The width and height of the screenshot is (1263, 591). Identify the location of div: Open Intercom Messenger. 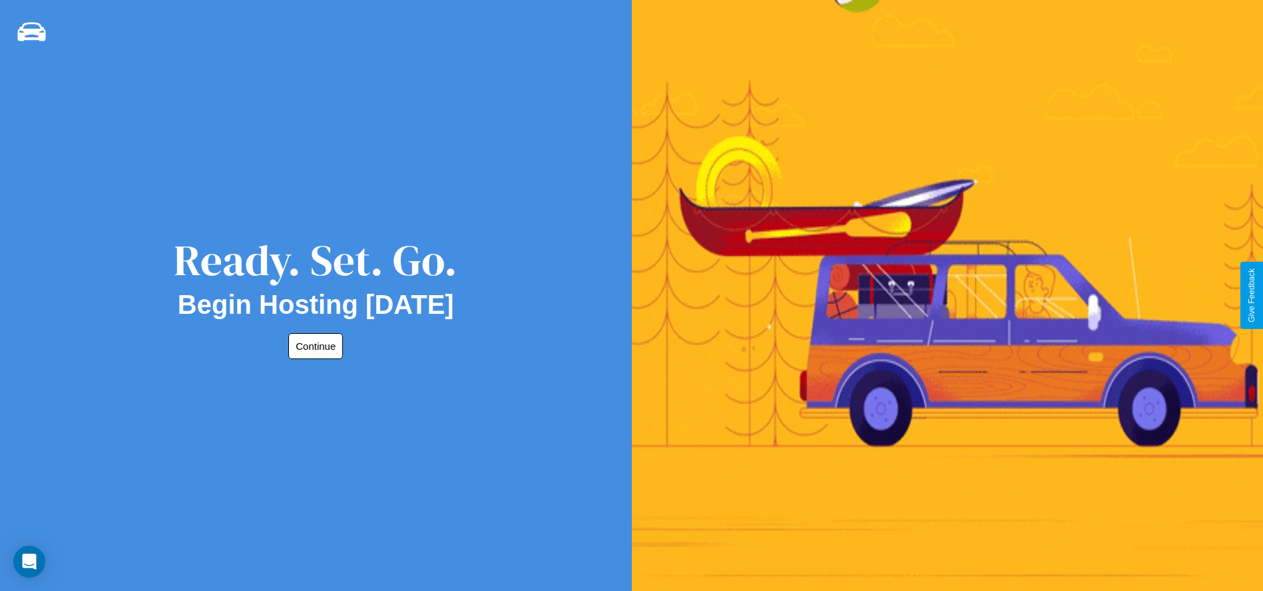
(29, 561).